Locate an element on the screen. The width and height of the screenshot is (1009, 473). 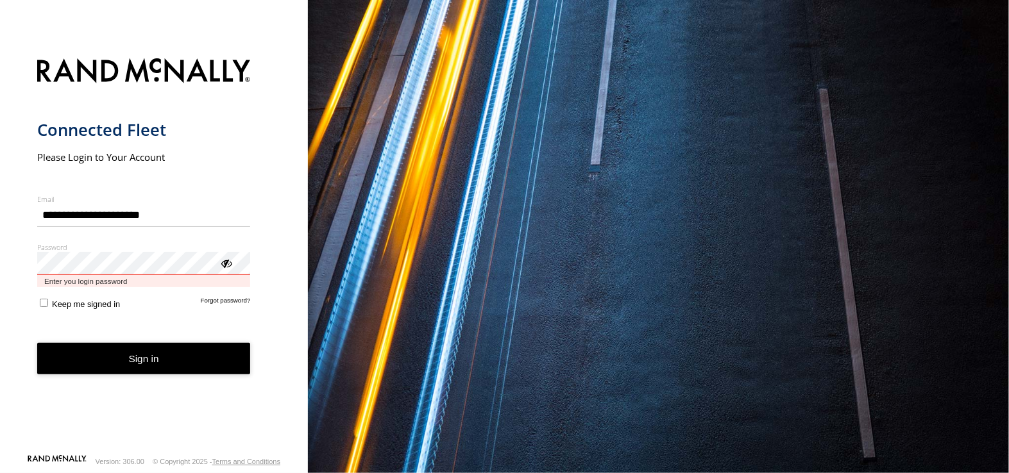
a: Forgot password? is located at coordinates (226, 303).